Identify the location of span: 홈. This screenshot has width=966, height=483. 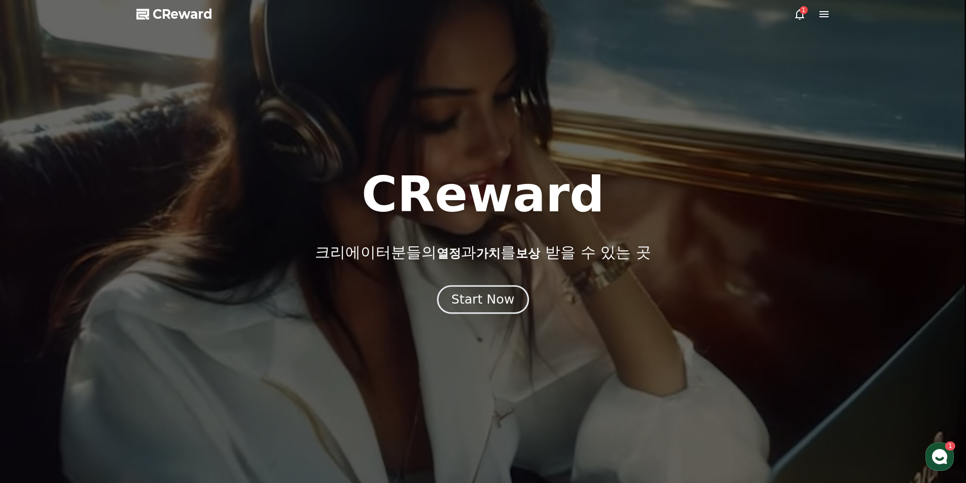
(35, 341).